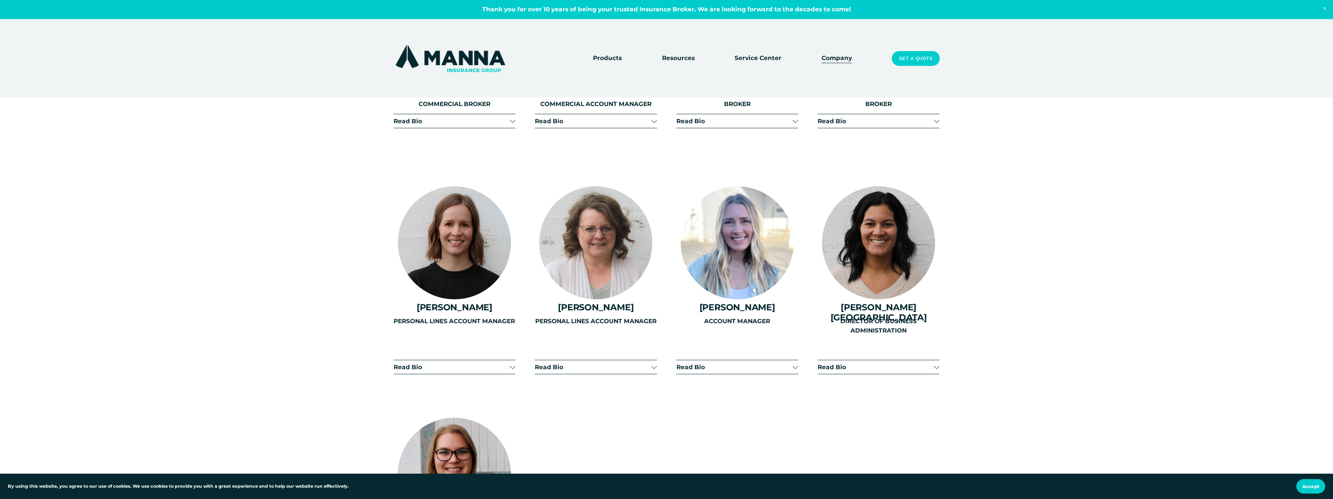 The height and width of the screenshot is (499, 1333). What do you see at coordinates (607, 58) in the screenshot?
I see `span: Products` at bounding box center [607, 58].